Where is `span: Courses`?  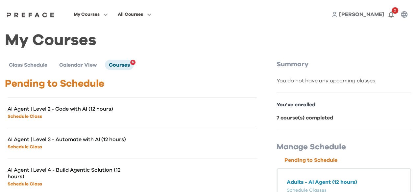
span: Courses is located at coordinates (119, 65).